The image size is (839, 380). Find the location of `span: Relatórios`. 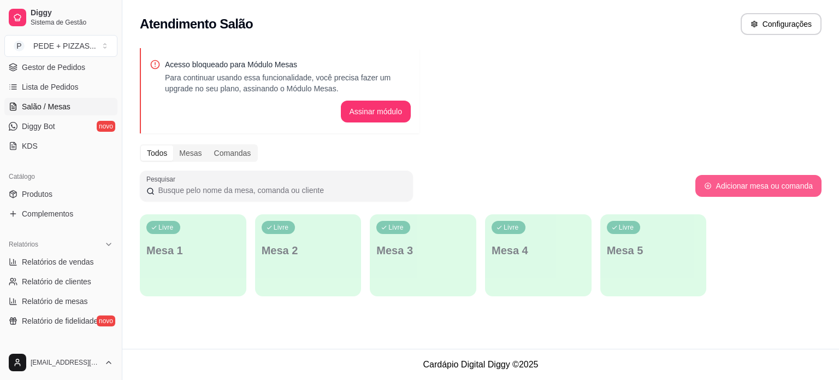

span: Relatórios is located at coordinates (24, 244).